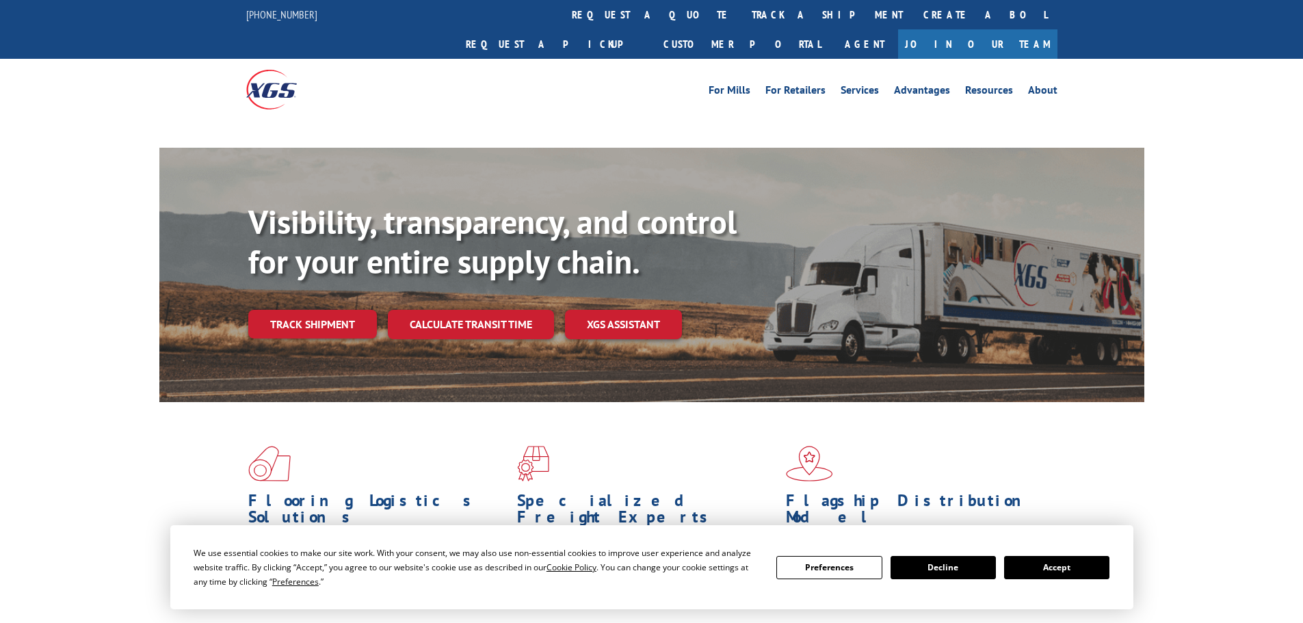  What do you see at coordinates (477, 567) in the screenshot?
I see `div: We use essential cookies to make our site work. With your consent, we may also use non-essential ...` at bounding box center [477, 567].